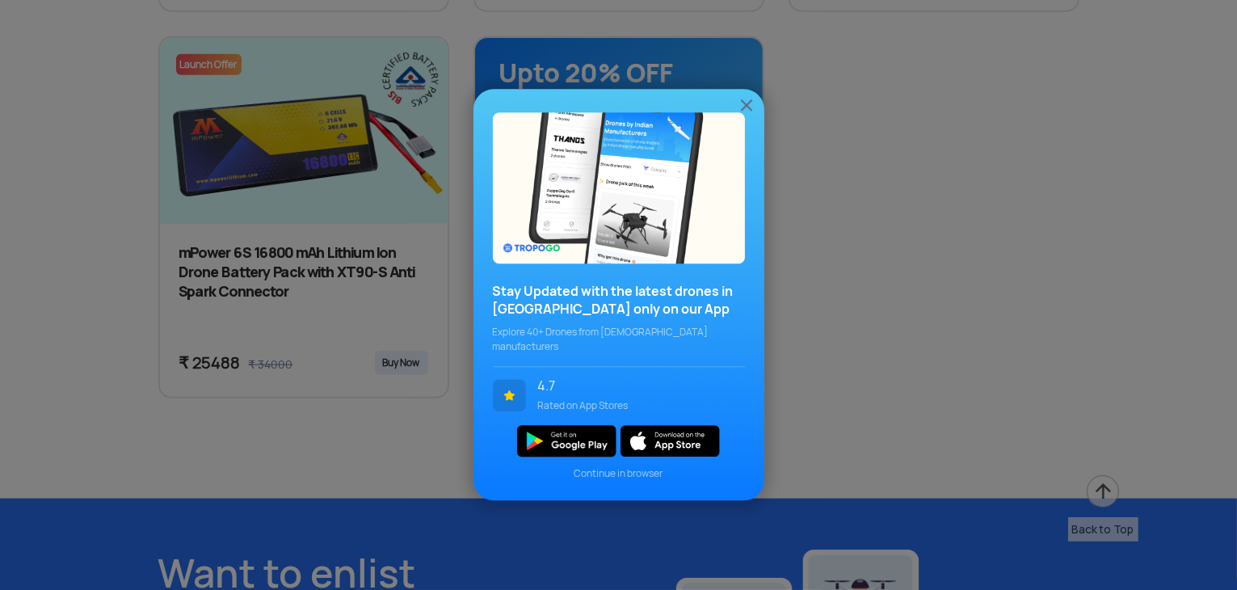  What do you see at coordinates (747, 105) in the screenshot?
I see `img: ic_close.png` at bounding box center [747, 105].